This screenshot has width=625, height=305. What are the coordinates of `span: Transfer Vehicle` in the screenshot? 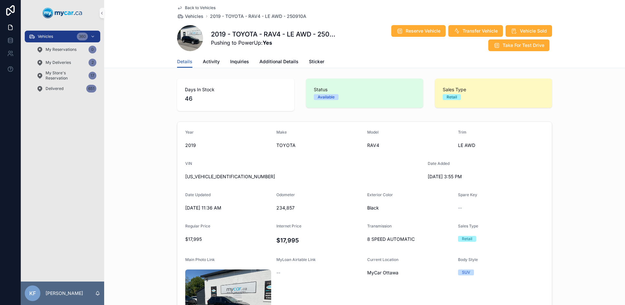 It's located at (480, 31).